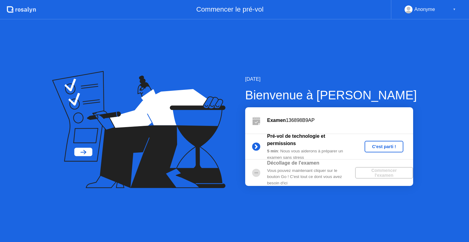 The image size is (469, 242). Describe the element at coordinates (296, 140) in the screenshot. I see `b: Pré-vol de technologie et permissions` at that location.